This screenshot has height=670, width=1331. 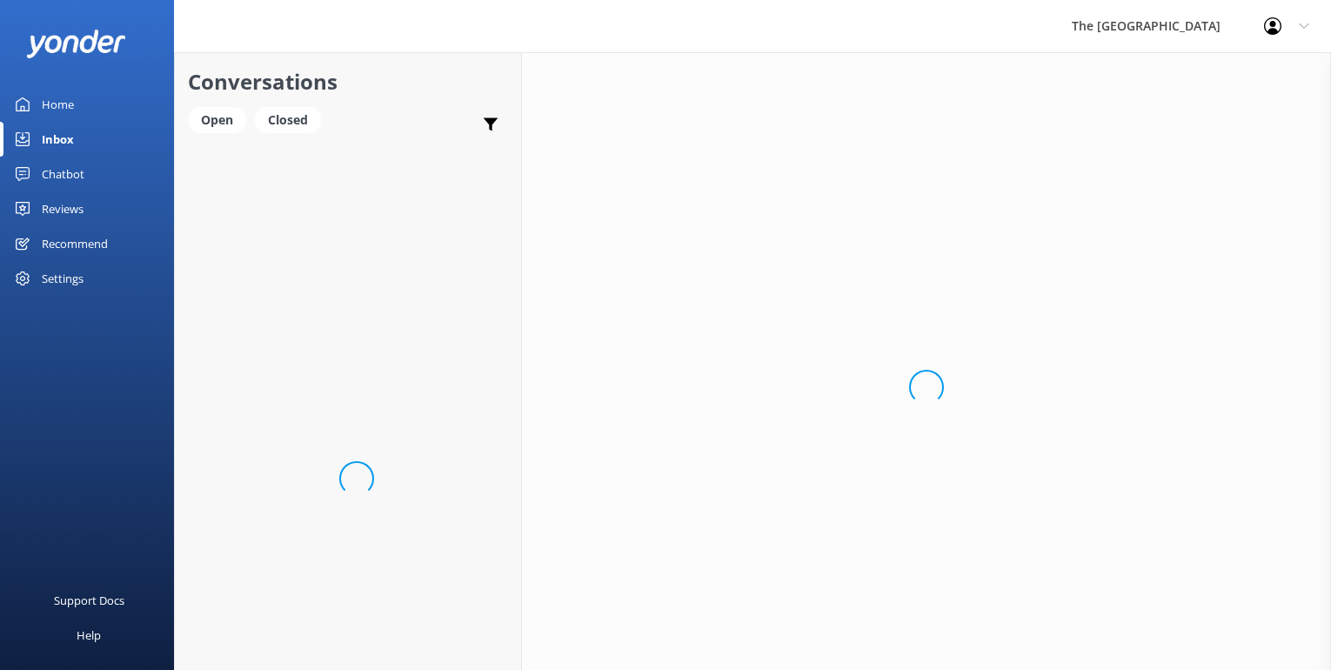 What do you see at coordinates (57, 139) in the screenshot?
I see `div: Inbox` at bounding box center [57, 139].